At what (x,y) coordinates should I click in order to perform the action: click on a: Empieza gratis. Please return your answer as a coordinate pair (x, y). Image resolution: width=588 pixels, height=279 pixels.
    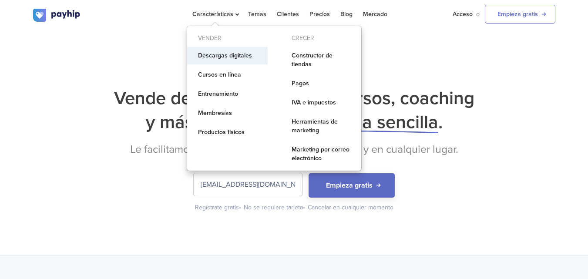
    Looking at the image, I should click on (520, 14).